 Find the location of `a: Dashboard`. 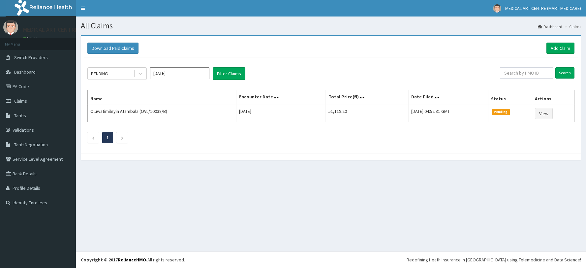

a: Dashboard is located at coordinates (550, 26).